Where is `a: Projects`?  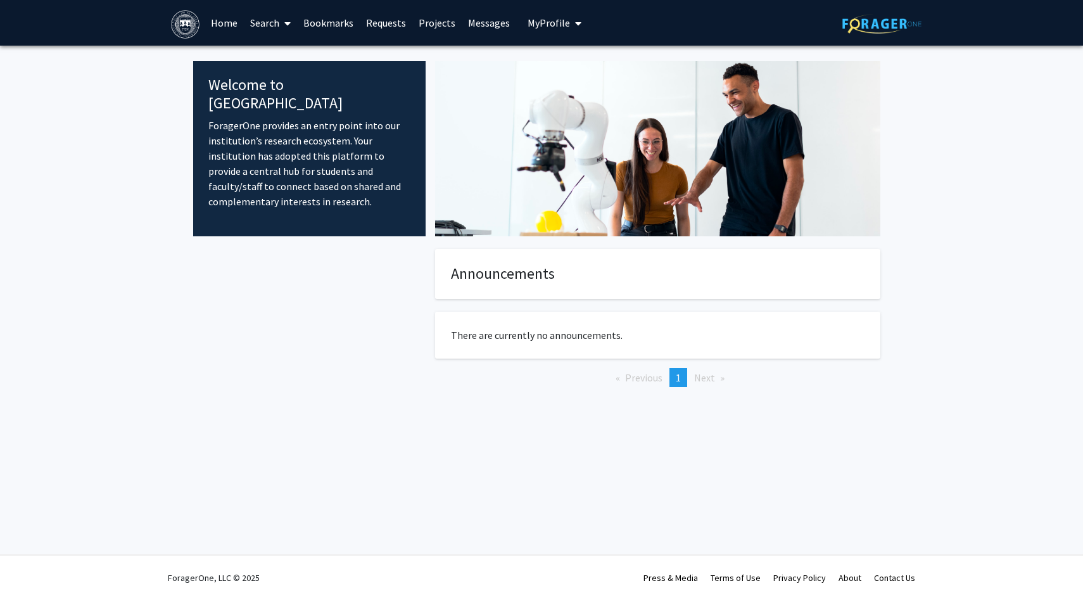
a: Projects is located at coordinates (437, 23).